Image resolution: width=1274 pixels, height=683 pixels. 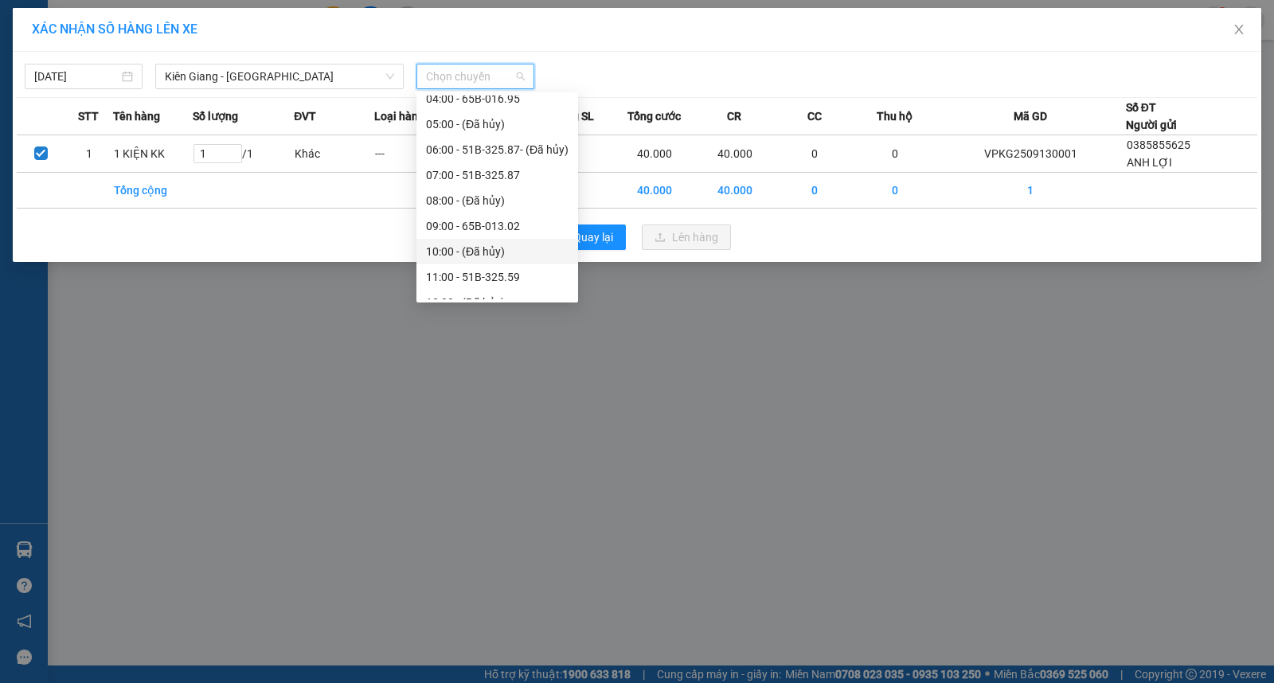 I want to click on td: VPKG2509130001, so click(x=1031, y=154).